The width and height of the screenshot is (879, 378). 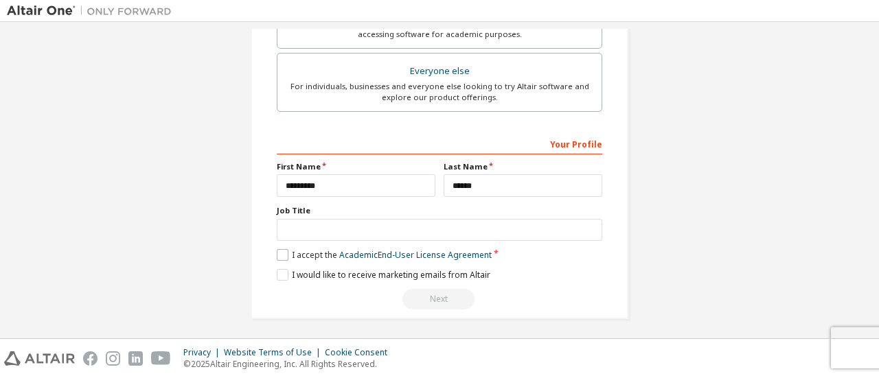 What do you see at coordinates (289, 364) in the screenshot?
I see `p: © 2025 Altair Engineering, Inc. All Rights Reserved.` at bounding box center [289, 364].